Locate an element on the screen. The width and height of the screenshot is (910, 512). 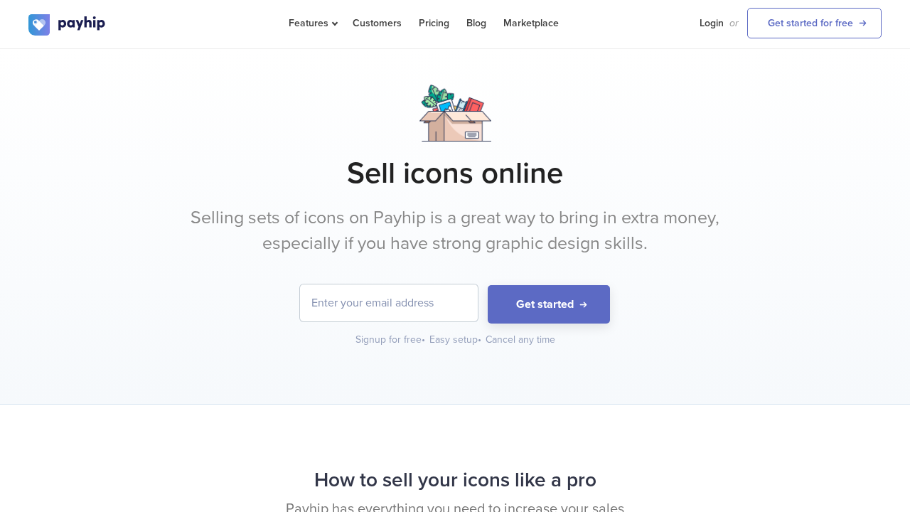
h2: How to sell your icons like a pro is located at coordinates (455, 480).